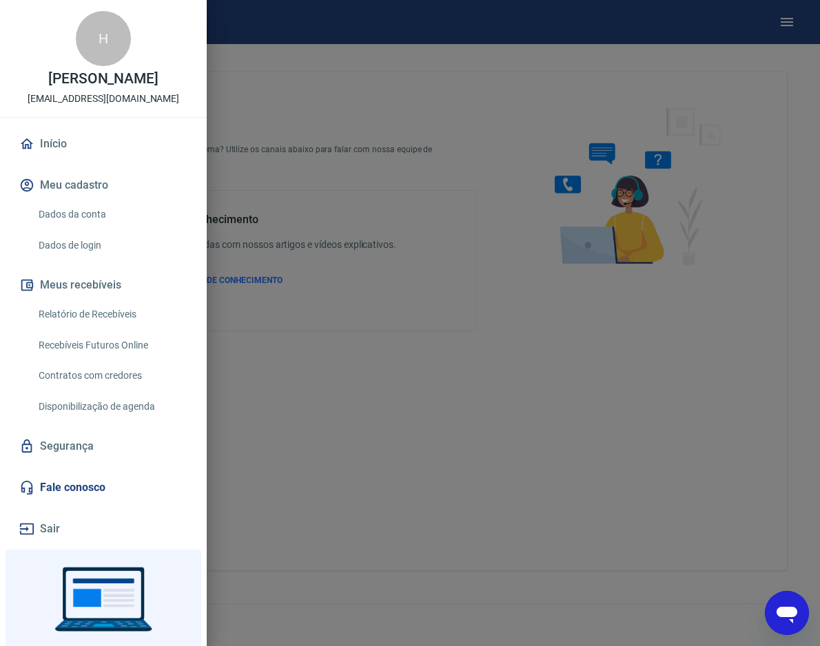 Image resolution: width=820 pixels, height=646 pixels. I want to click on a: Relatório de Recebíveis, so click(112, 314).